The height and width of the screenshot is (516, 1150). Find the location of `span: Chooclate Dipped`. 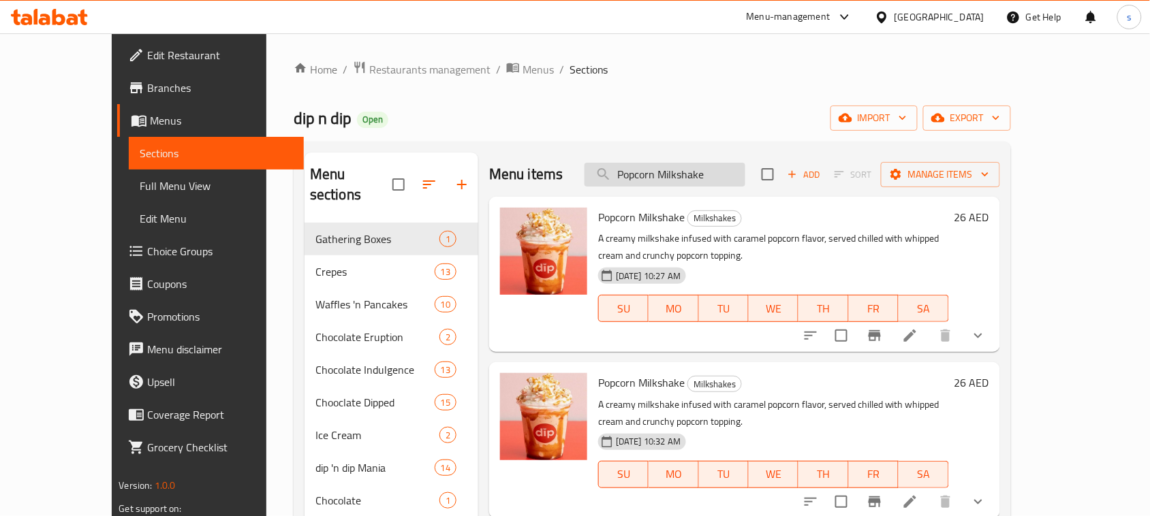

span: Chooclate Dipped is located at coordinates (375, 403).